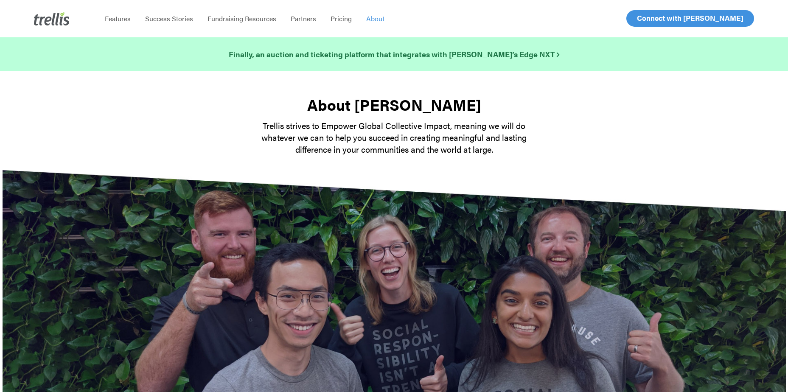 This screenshot has width=788, height=392. I want to click on a: Fundraising Resources, so click(242, 19).